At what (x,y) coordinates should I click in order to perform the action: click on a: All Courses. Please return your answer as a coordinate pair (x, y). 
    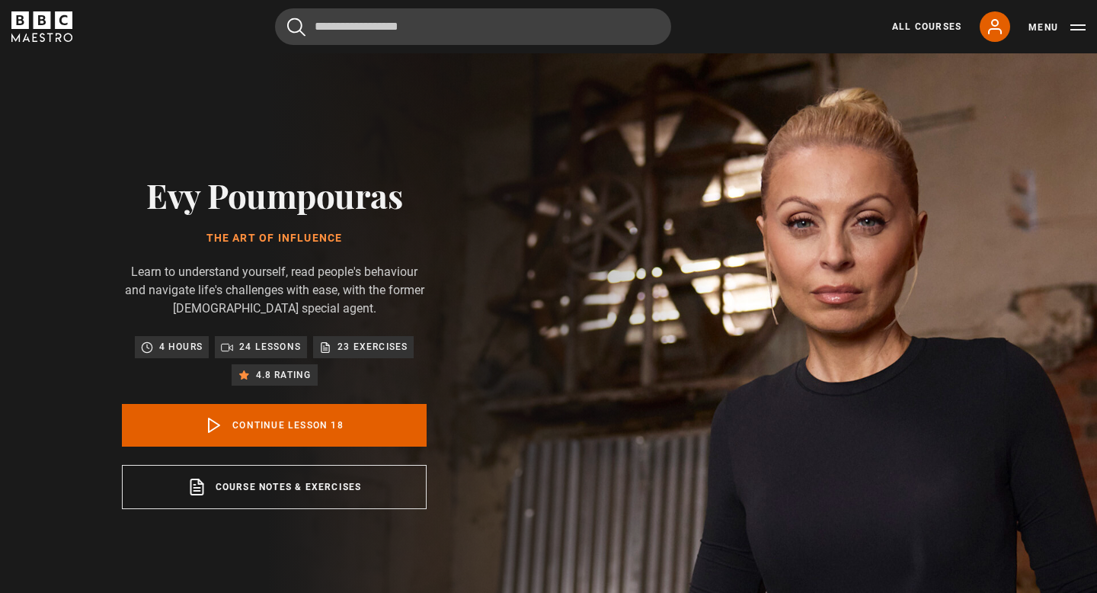
    Looking at the image, I should click on (926, 27).